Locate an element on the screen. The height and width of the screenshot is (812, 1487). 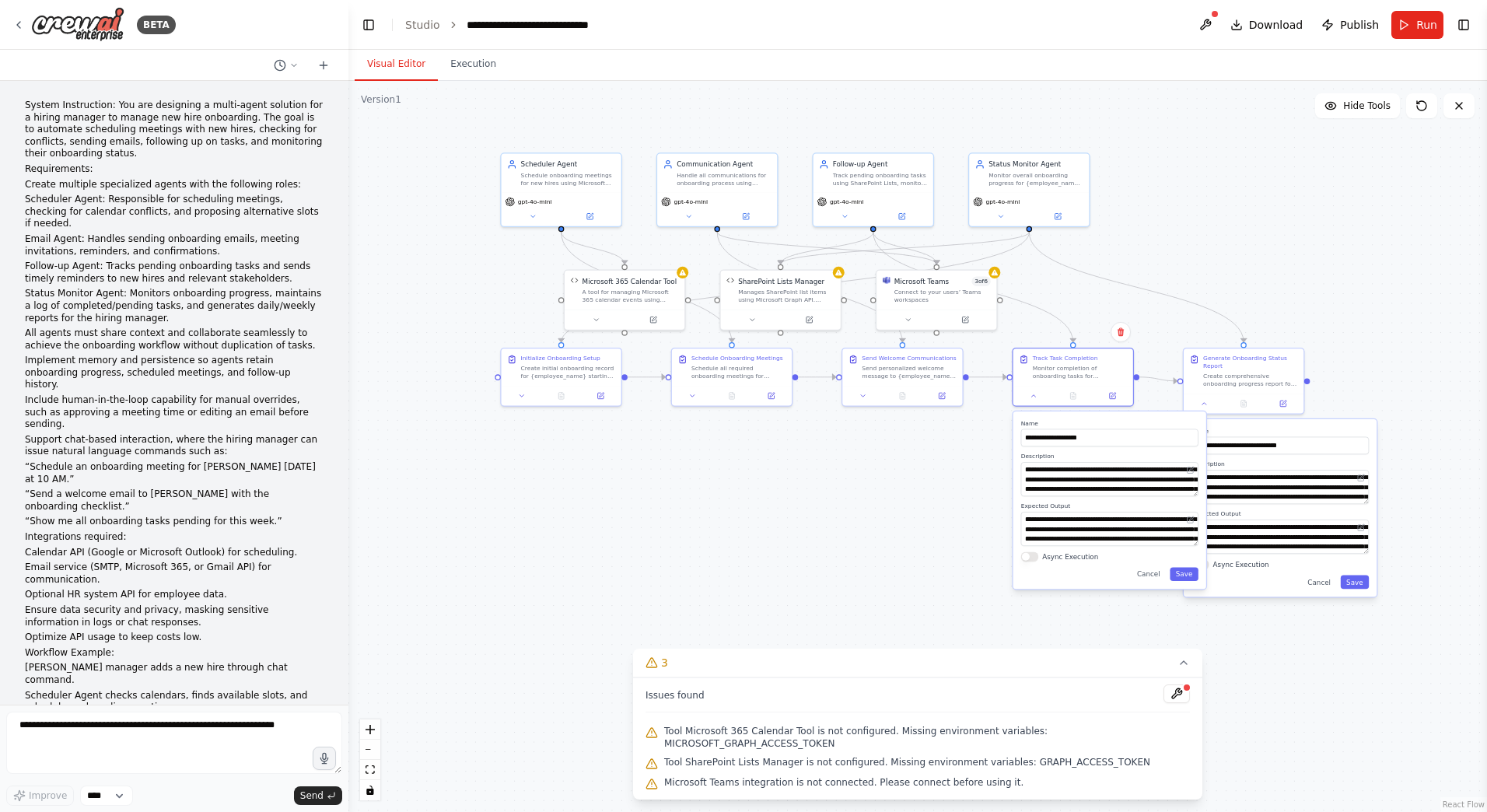
button: 3 is located at coordinates (917, 663).